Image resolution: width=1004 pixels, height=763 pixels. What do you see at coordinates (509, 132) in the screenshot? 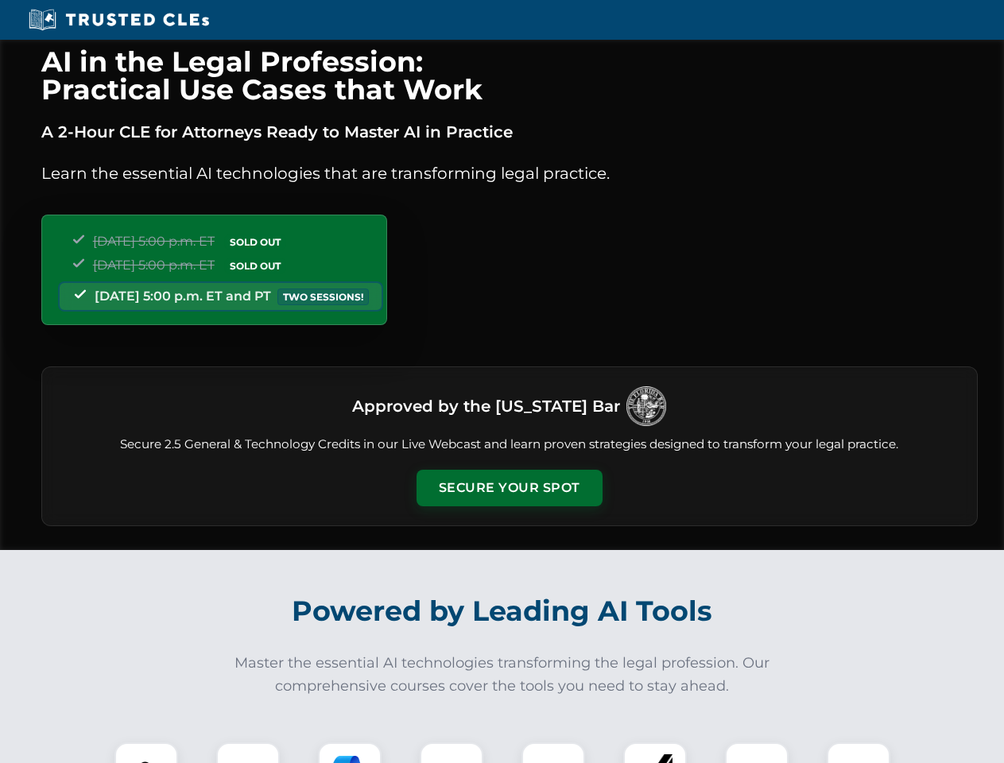
I see `p: A 2-Hour CLE for Attorneys Ready to Master AI in Practice` at bounding box center [509, 132].